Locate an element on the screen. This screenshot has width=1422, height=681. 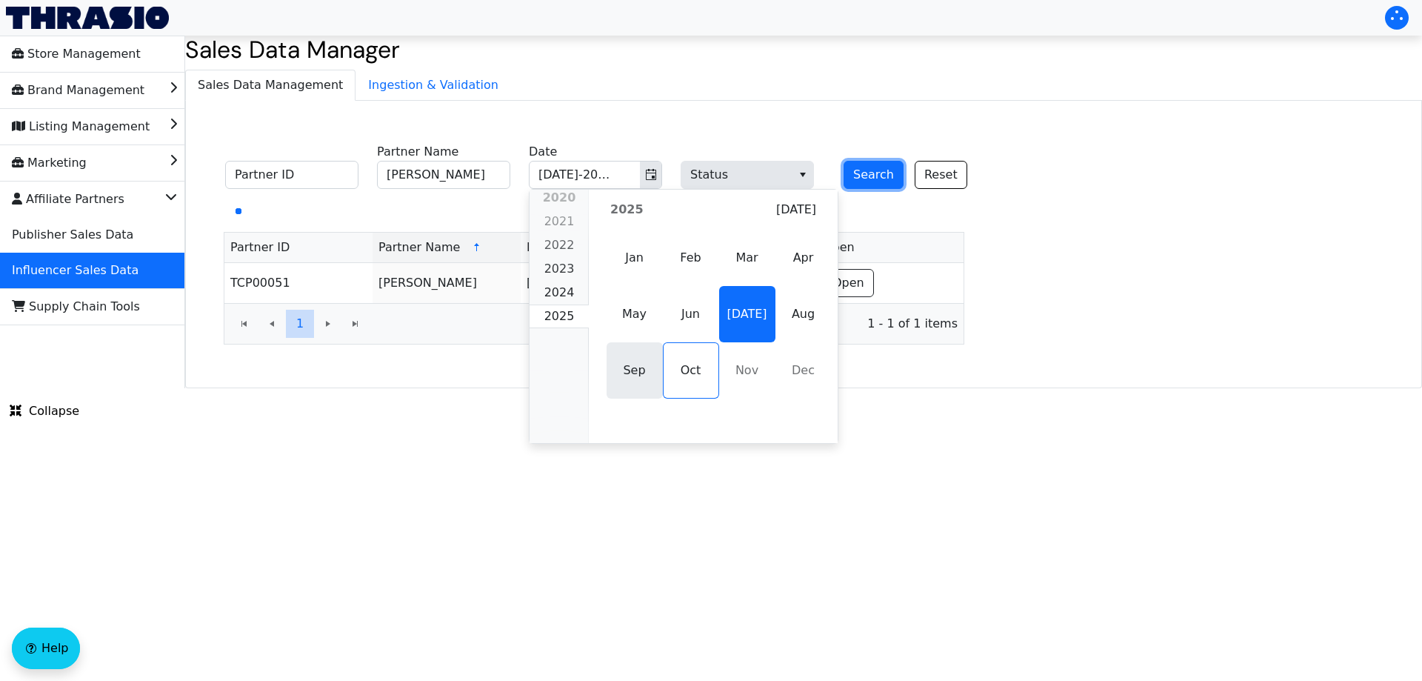
span: Mar is located at coordinates (747, 258).